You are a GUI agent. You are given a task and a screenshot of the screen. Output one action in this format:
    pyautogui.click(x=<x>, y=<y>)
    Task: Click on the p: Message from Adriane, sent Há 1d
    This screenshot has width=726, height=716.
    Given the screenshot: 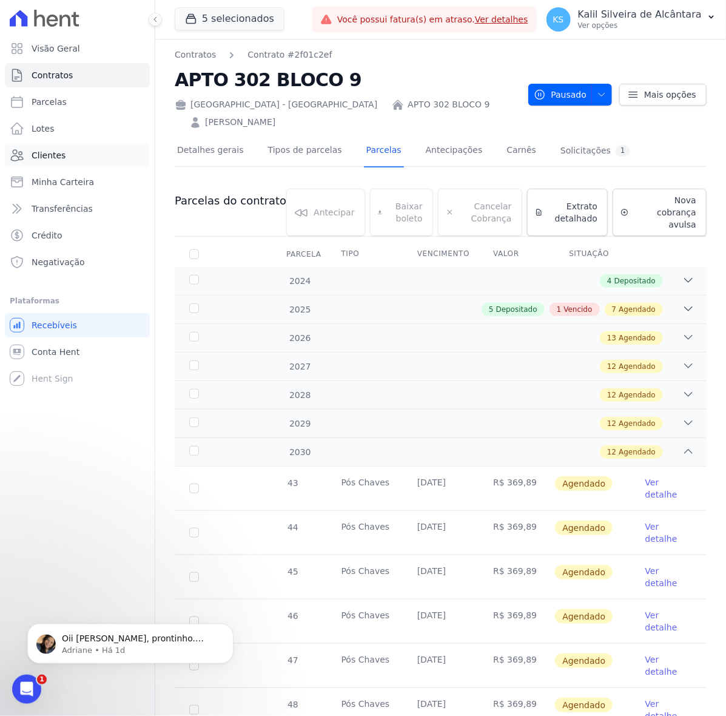 What is the action you would take?
    pyautogui.click(x=131, y=52)
    